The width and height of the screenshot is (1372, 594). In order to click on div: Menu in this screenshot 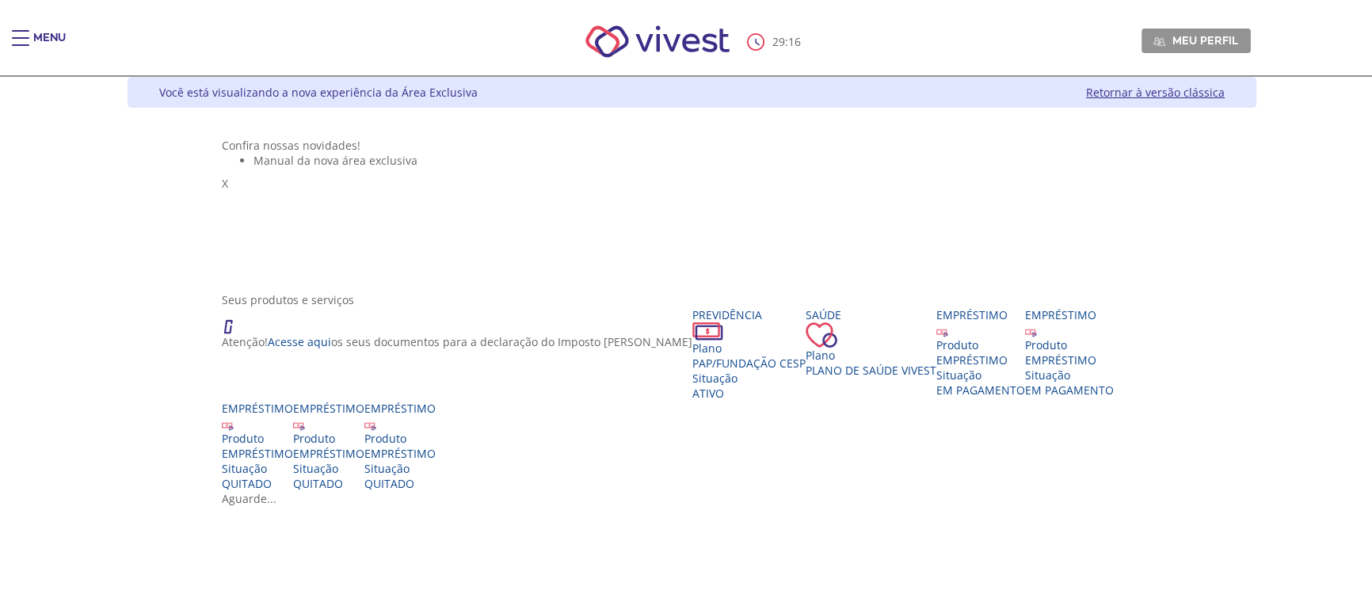, I will do `click(49, 46)`.